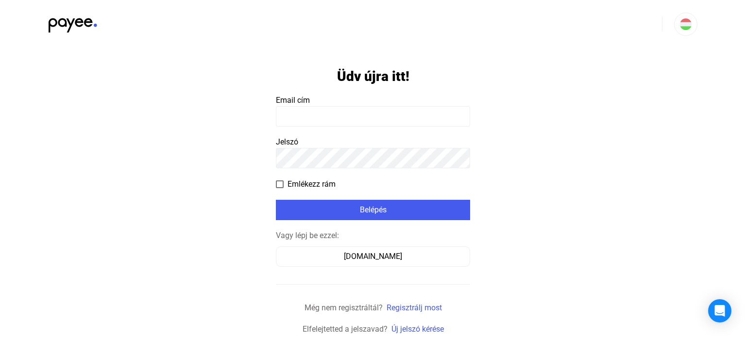 The image size is (746, 337). What do you see at coordinates (343, 308) in the screenshot?
I see `span: Még nem regisztráltál?` at bounding box center [343, 308].